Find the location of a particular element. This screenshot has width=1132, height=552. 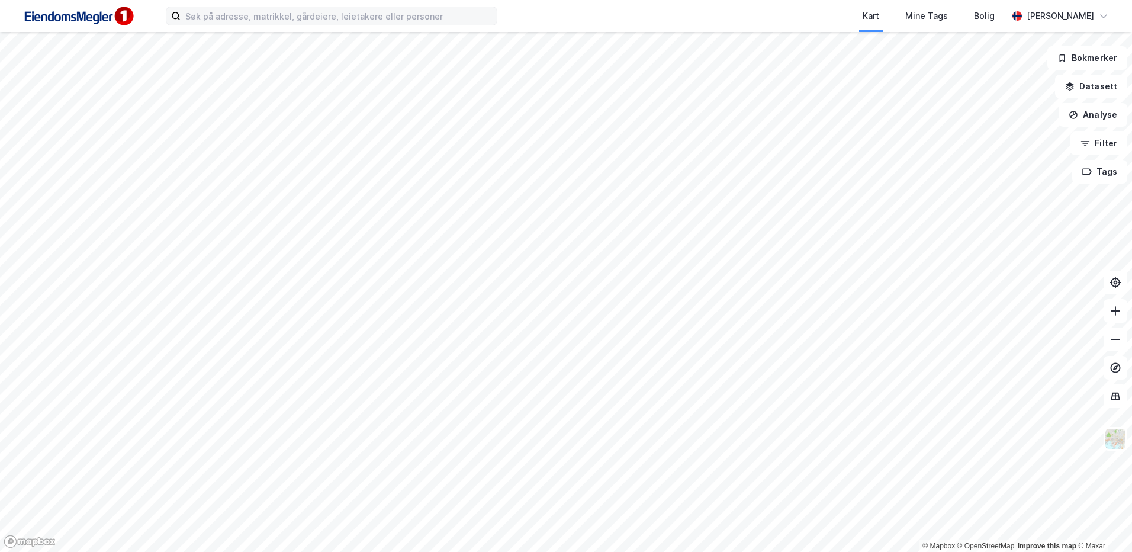

a: Mapbox is located at coordinates (938, 546).